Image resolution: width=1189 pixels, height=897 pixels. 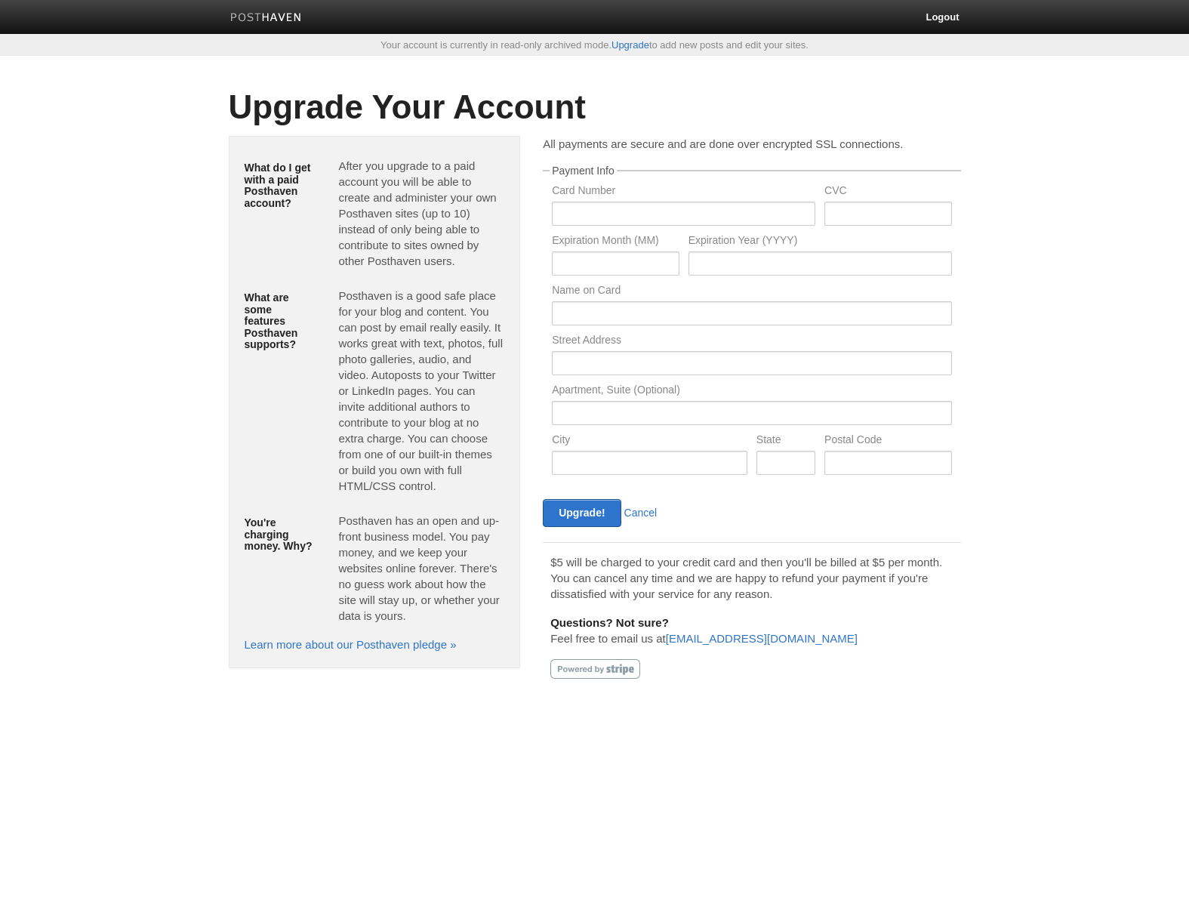 I want to click on a: Upgrade, so click(x=630, y=45).